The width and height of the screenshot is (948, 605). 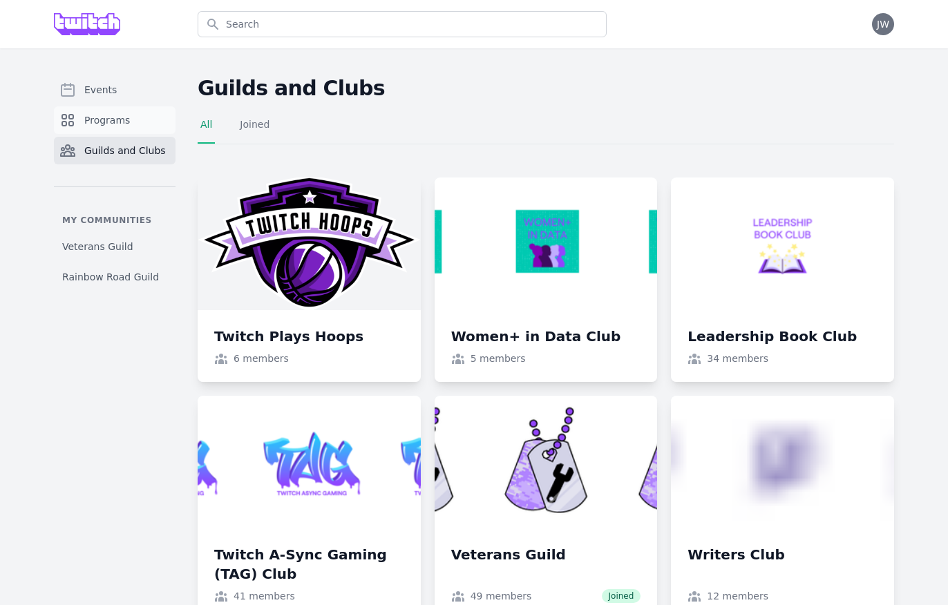 I want to click on a: Programs, so click(x=115, y=120).